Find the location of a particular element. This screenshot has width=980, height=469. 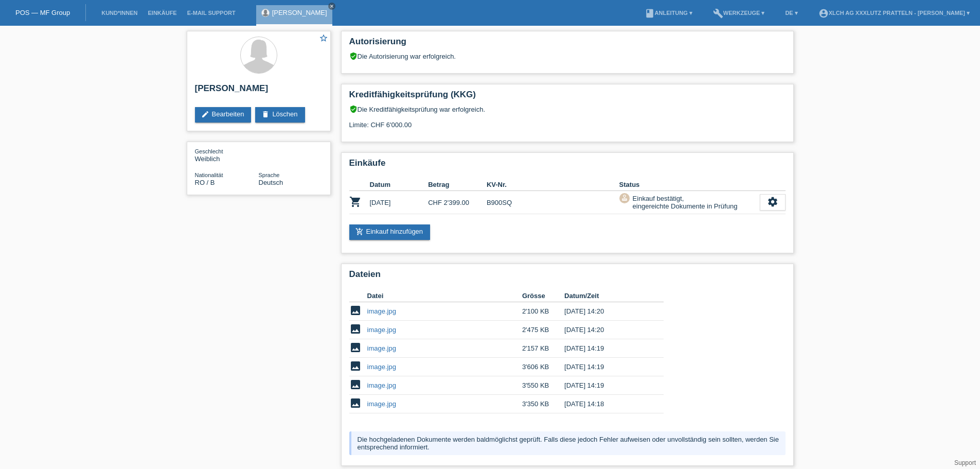

td: 2'157 KB is located at coordinates (543, 348).